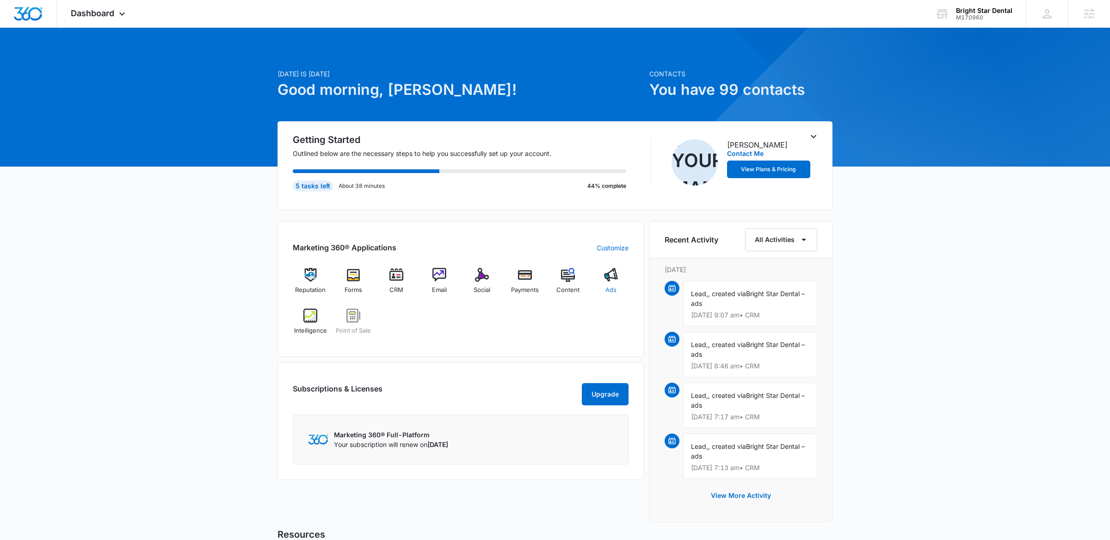  What do you see at coordinates (353, 284) in the screenshot?
I see `a: Forms` at bounding box center [353, 284].